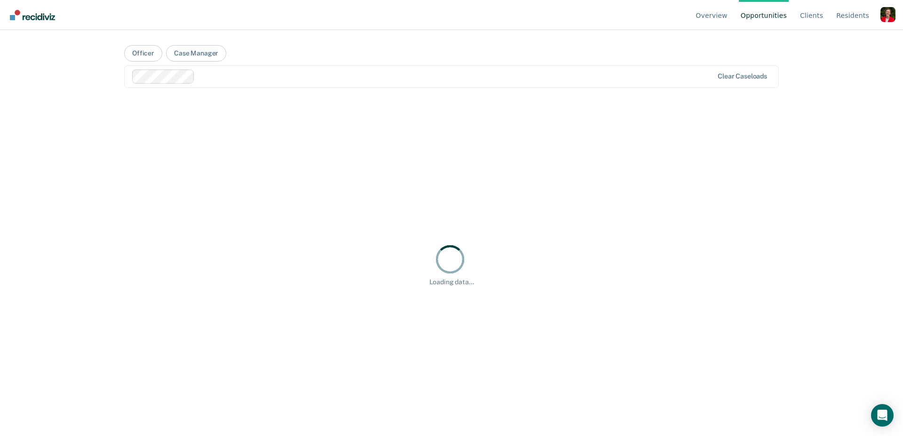 This screenshot has width=903, height=436. Describe the element at coordinates (882, 416) in the screenshot. I see `div: Open Intercom Messenger` at that location.